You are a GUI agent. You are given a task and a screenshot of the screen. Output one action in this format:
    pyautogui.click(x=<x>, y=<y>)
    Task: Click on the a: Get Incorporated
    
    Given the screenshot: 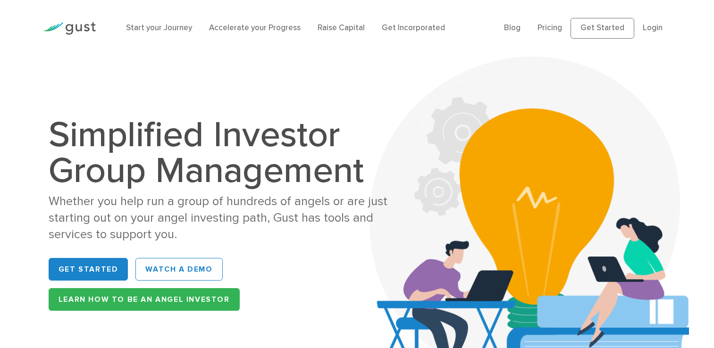 What is the action you would take?
    pyautogui.click(x=413, y=28)
    